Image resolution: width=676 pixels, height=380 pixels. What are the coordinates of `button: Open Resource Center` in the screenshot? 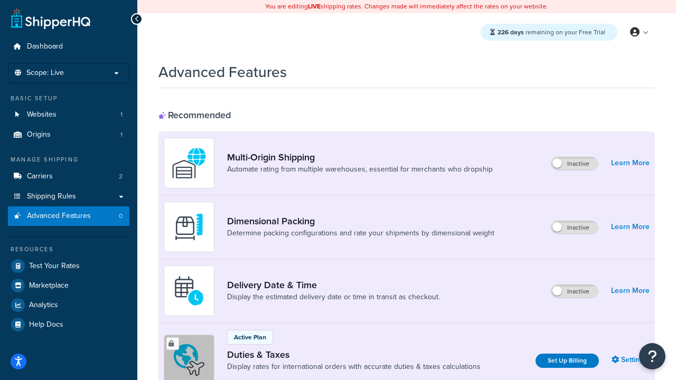 It's located at (652, 356).